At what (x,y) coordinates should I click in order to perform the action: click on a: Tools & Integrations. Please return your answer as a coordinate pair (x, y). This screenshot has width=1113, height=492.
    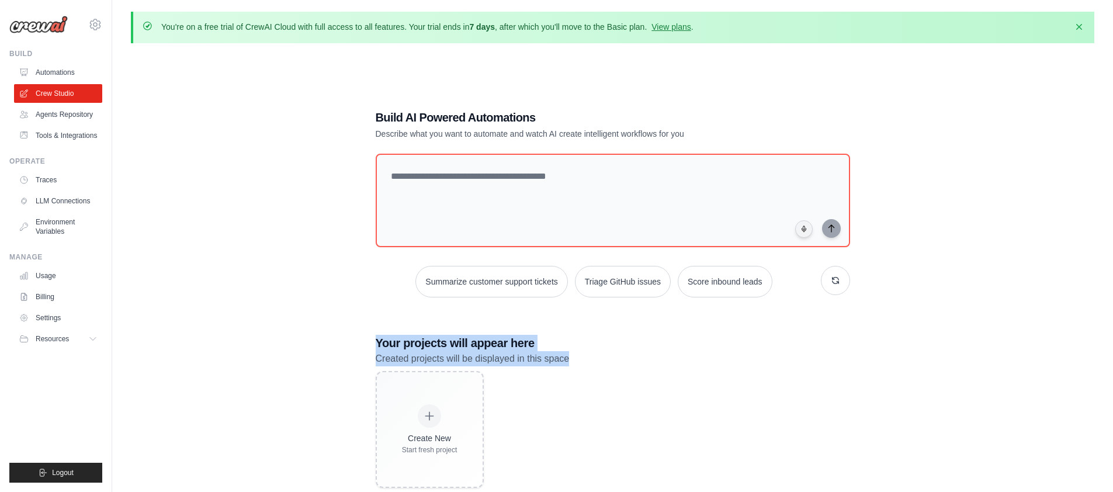
    Looking at the image, I should click on (58, 136).